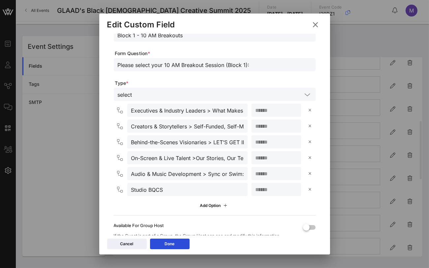 Image resolution: width=429 pixels, height=268 pixels. Describe the element at coordinates (188, 110) in the screenshot. I see `input: Option #1` at that location.